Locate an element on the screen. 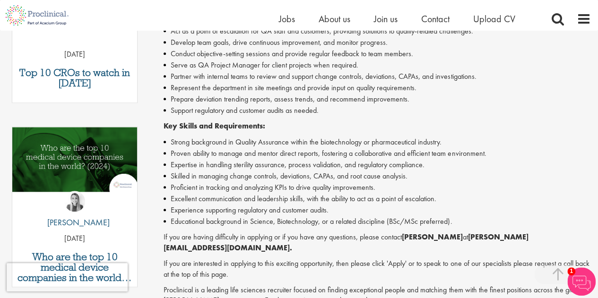 This screenshot has height=298, width=598. a: About us is located at coordinates (334, 19).